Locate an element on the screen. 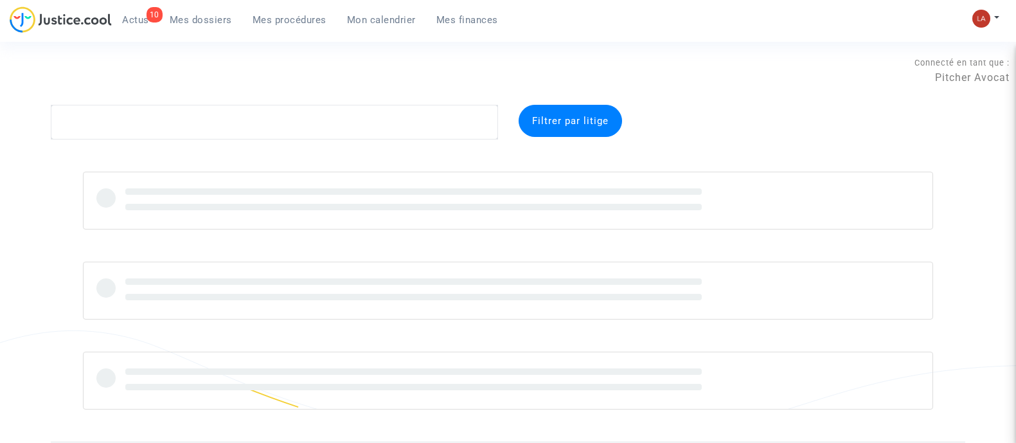 Image resolution: width=1016 pixels, height=443 pixels. a: Mon calendrier is located at coordinates (381, 20).